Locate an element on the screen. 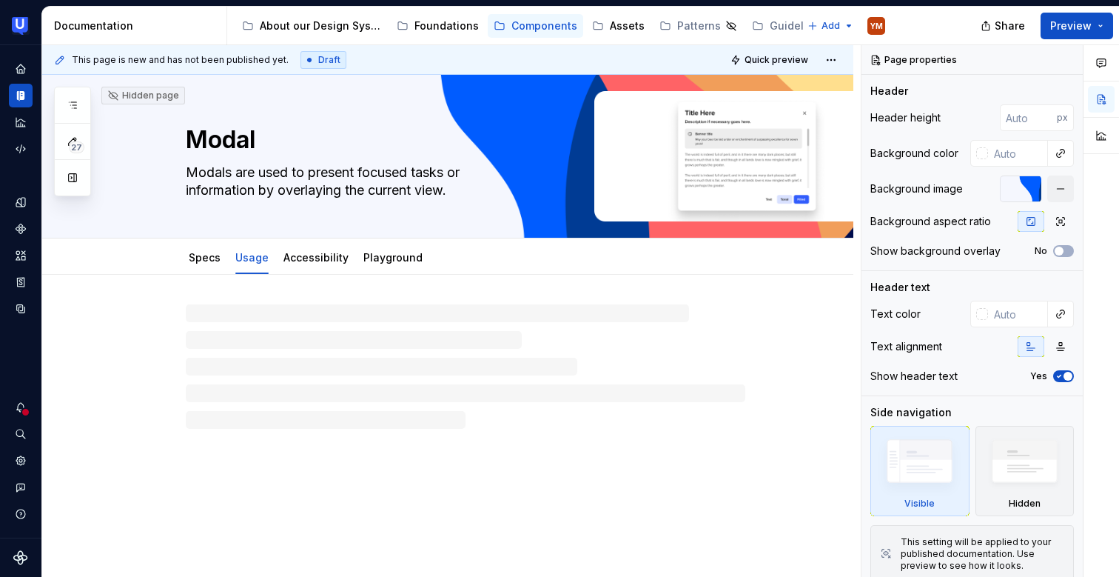 Image resolution: width=1119 pixels, height=577 pixels. textarea: Modals are used to present focused tasks or information by overlaying the current view. is located at coordinates (463, 181).